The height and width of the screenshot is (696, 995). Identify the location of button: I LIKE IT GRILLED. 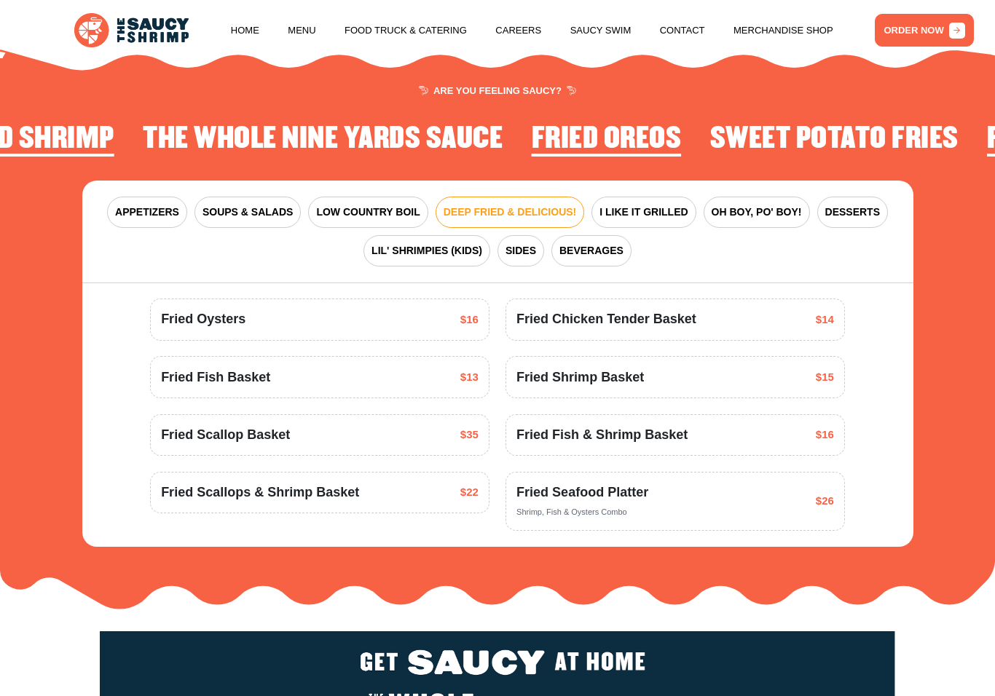
(643, 212).